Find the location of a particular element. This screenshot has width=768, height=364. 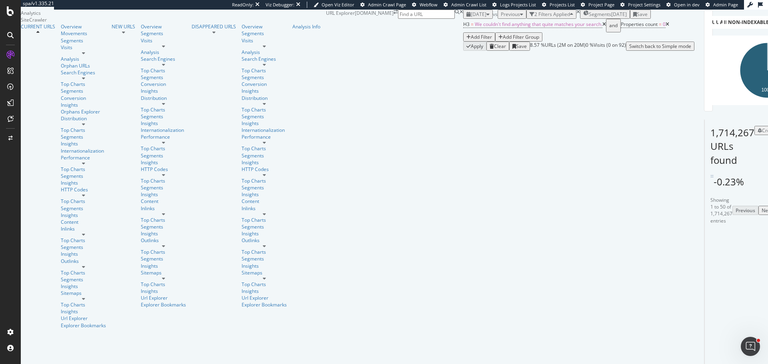

a: Open in dev is located at coordinates (682, 5).